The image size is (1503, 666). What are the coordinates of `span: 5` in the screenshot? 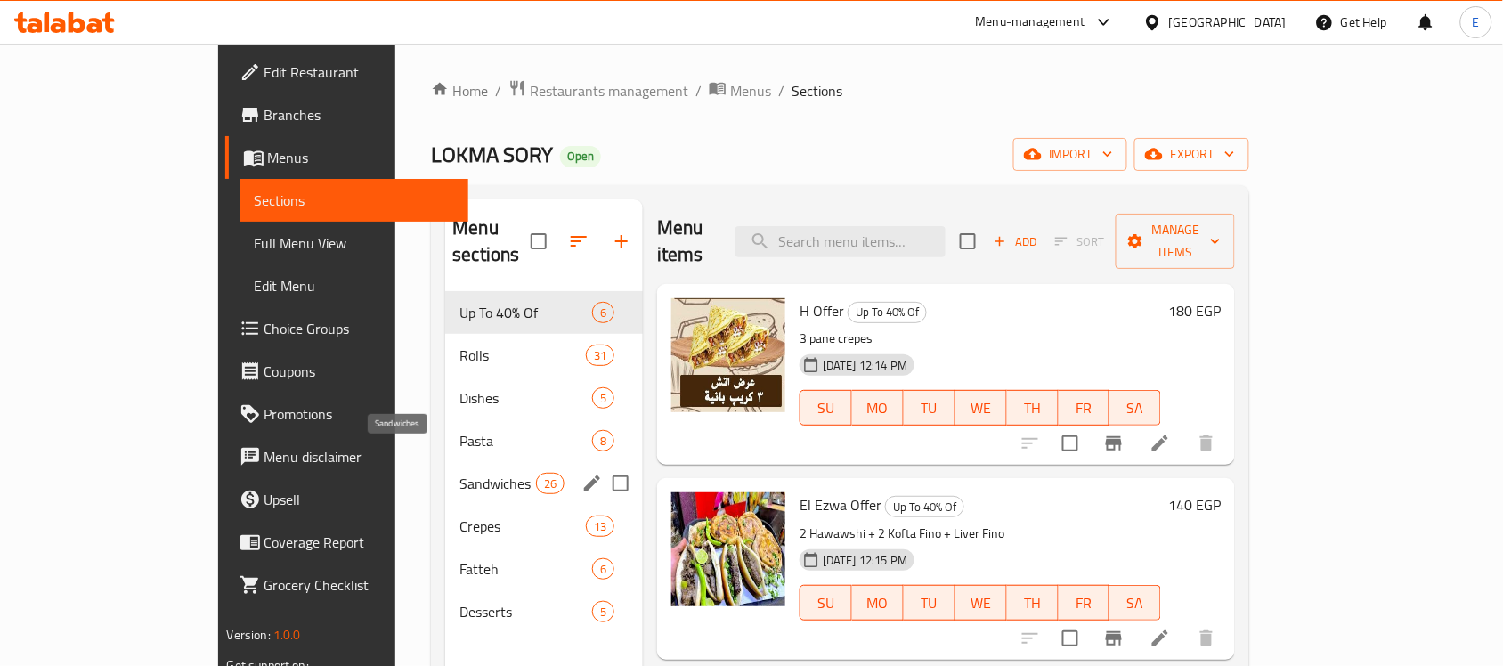 It's located at (603, 398).